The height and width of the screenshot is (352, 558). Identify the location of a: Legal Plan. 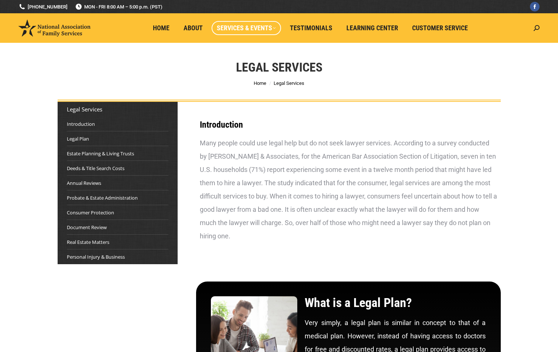
(78, 139).